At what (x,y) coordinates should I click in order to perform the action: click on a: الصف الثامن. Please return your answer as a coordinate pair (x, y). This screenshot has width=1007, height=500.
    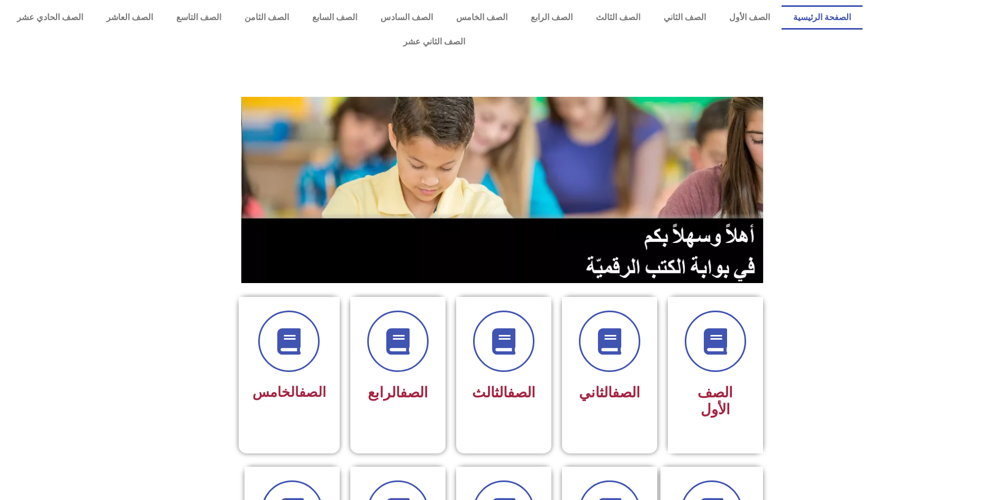
    Looking at the image, I should click on (267, 17).